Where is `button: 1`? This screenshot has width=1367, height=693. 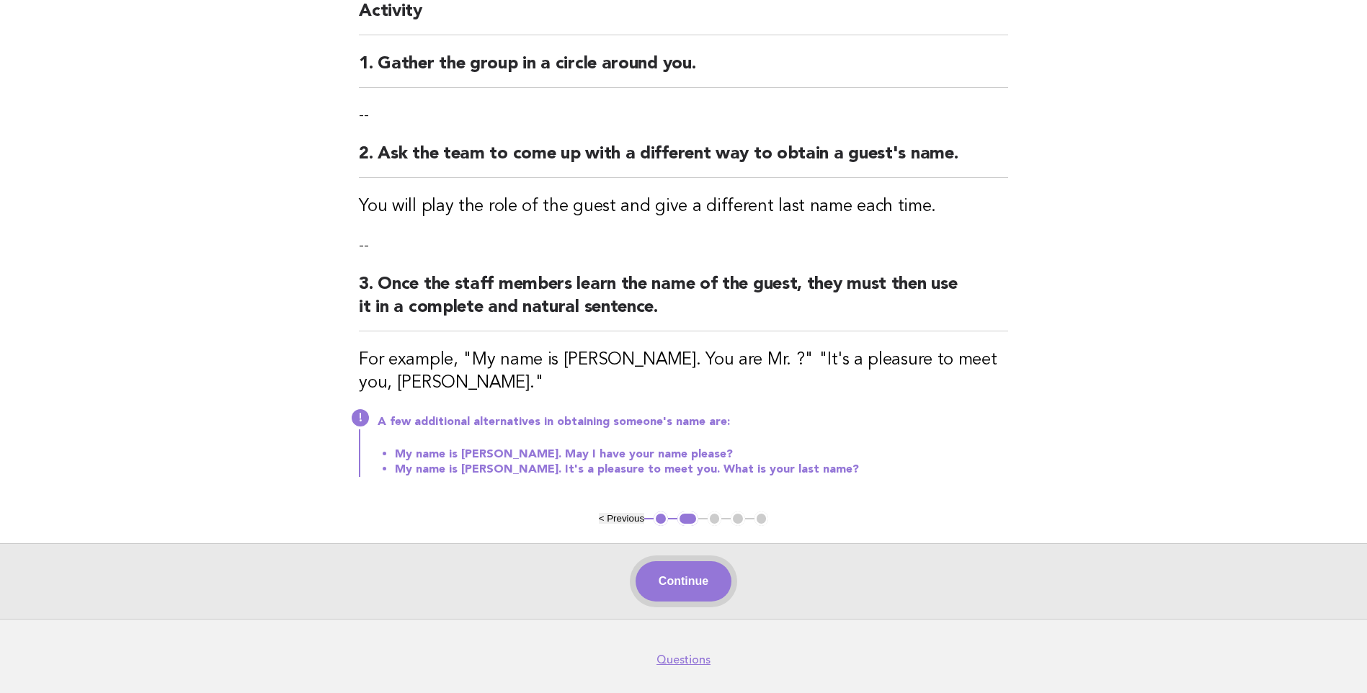
button: 1 is located at coordinates (661, 519).